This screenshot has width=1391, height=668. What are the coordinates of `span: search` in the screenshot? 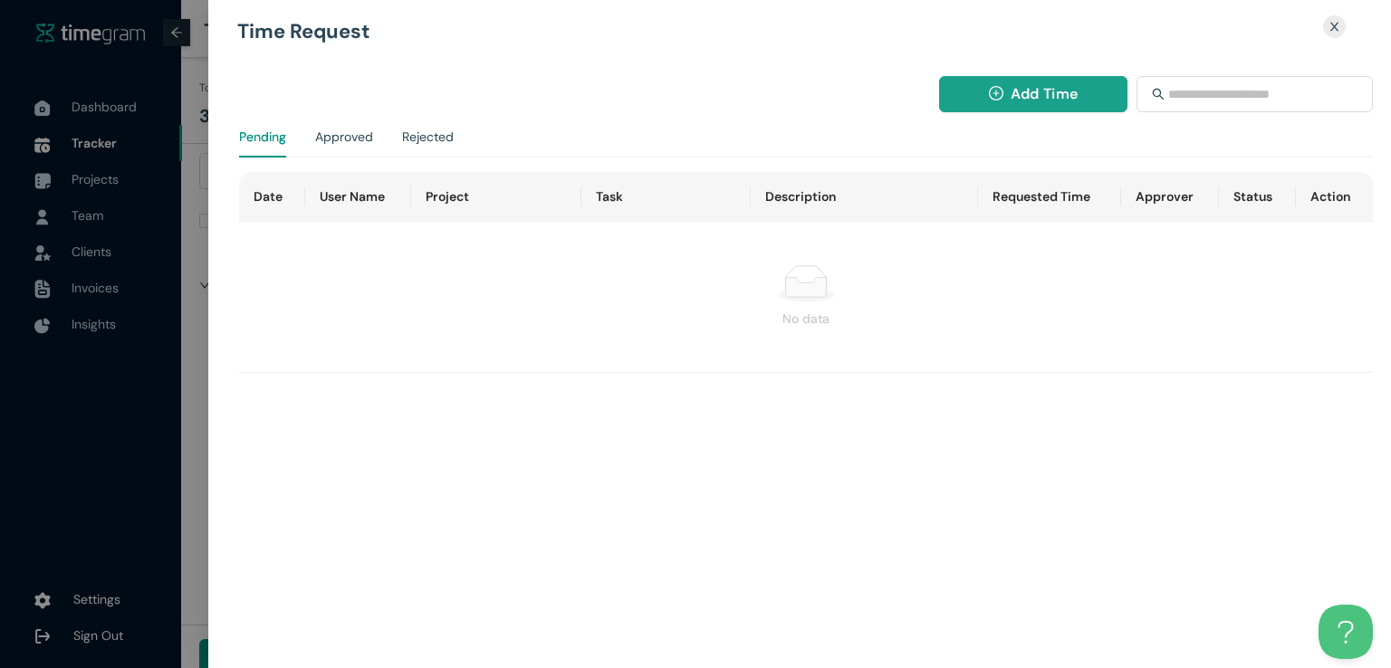 It's located at (1158, 94).